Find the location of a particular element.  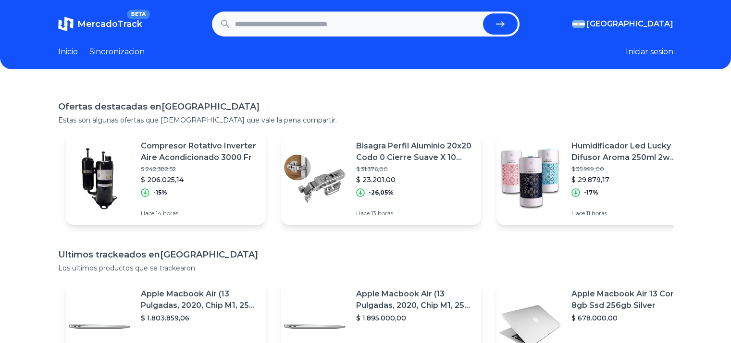

p: $ 242.382,52 is located at coordinates (200, 169).